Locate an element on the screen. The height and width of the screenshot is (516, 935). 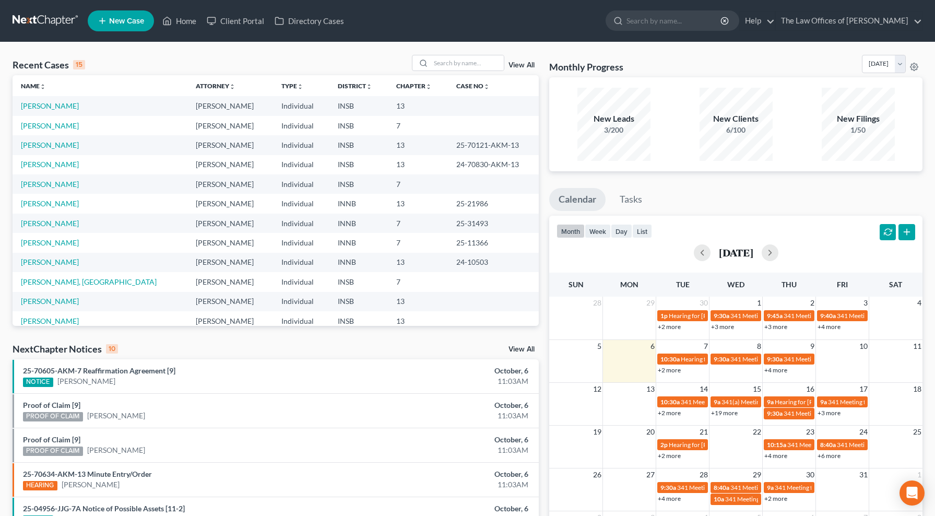
button: list is located at coordinates (642, 231).